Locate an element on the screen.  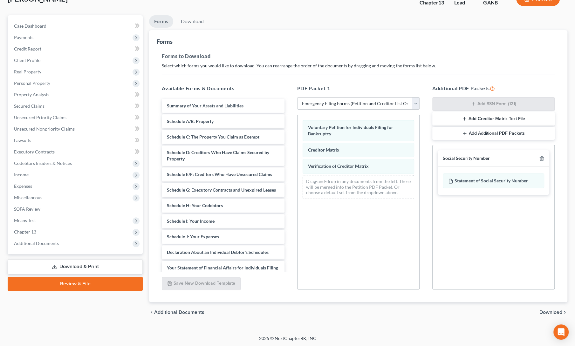
span: Payments is located at coordinates (24, 37).